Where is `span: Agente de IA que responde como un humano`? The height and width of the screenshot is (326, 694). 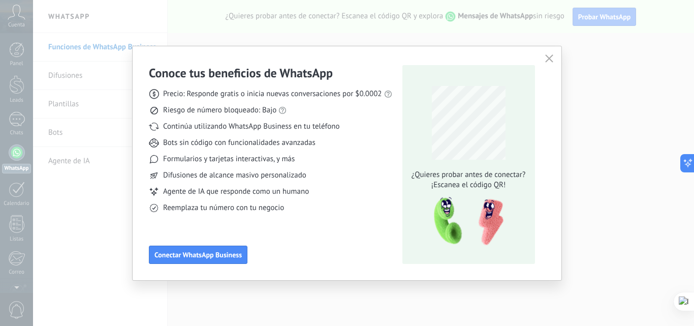 span: Agente de IA que responde como un humano is located at coordinates (236, 192).